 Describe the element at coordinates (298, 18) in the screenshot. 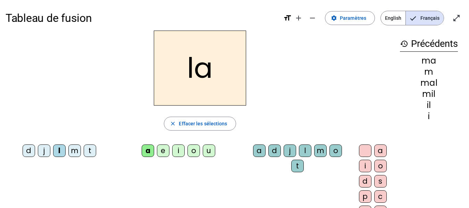

I see `button: Augmenter la taille de la police` at that location.